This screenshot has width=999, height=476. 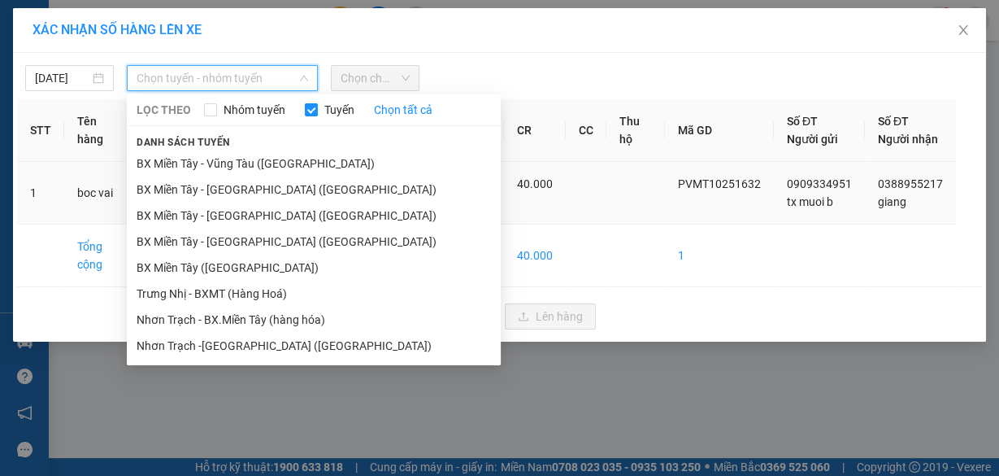 What do you see at coordinates (550, 316) in the screenshot?
I see `button: uploadLên hàng` at bounding box center [550, 316].